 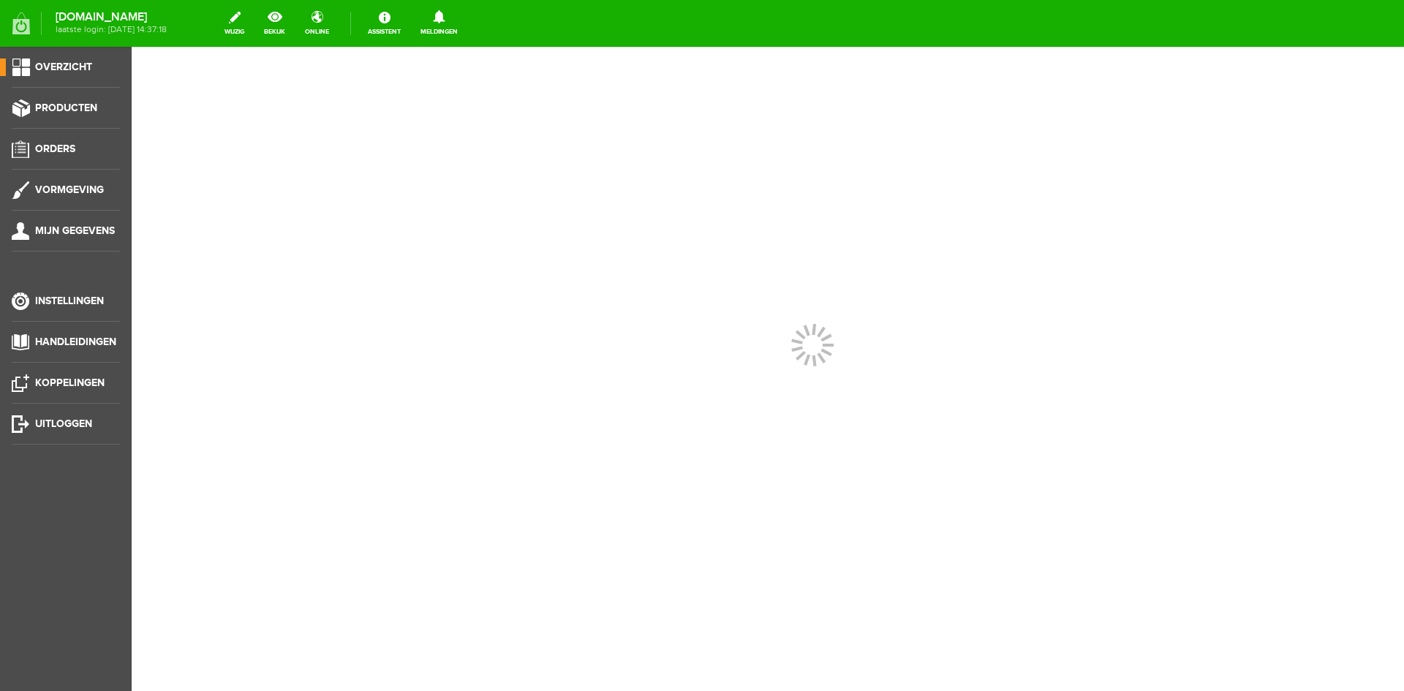 I want to click on span: Mijn gegevens, so click(x=75, y=230).